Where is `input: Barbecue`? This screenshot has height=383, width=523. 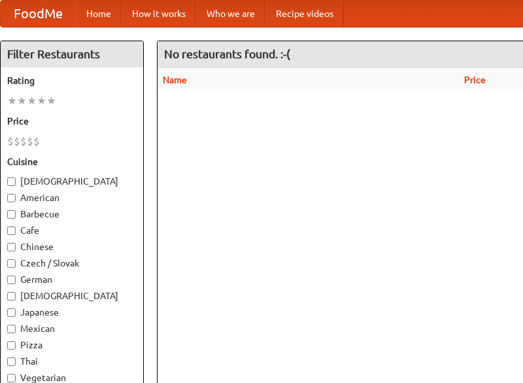
input: Barbecue is located at coordinates (11, 214).